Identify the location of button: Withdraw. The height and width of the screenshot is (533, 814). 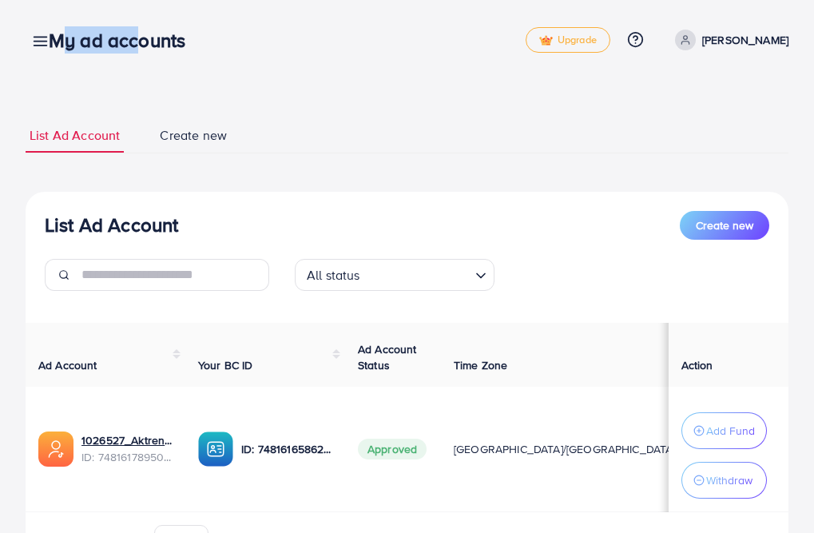
(723, 480).